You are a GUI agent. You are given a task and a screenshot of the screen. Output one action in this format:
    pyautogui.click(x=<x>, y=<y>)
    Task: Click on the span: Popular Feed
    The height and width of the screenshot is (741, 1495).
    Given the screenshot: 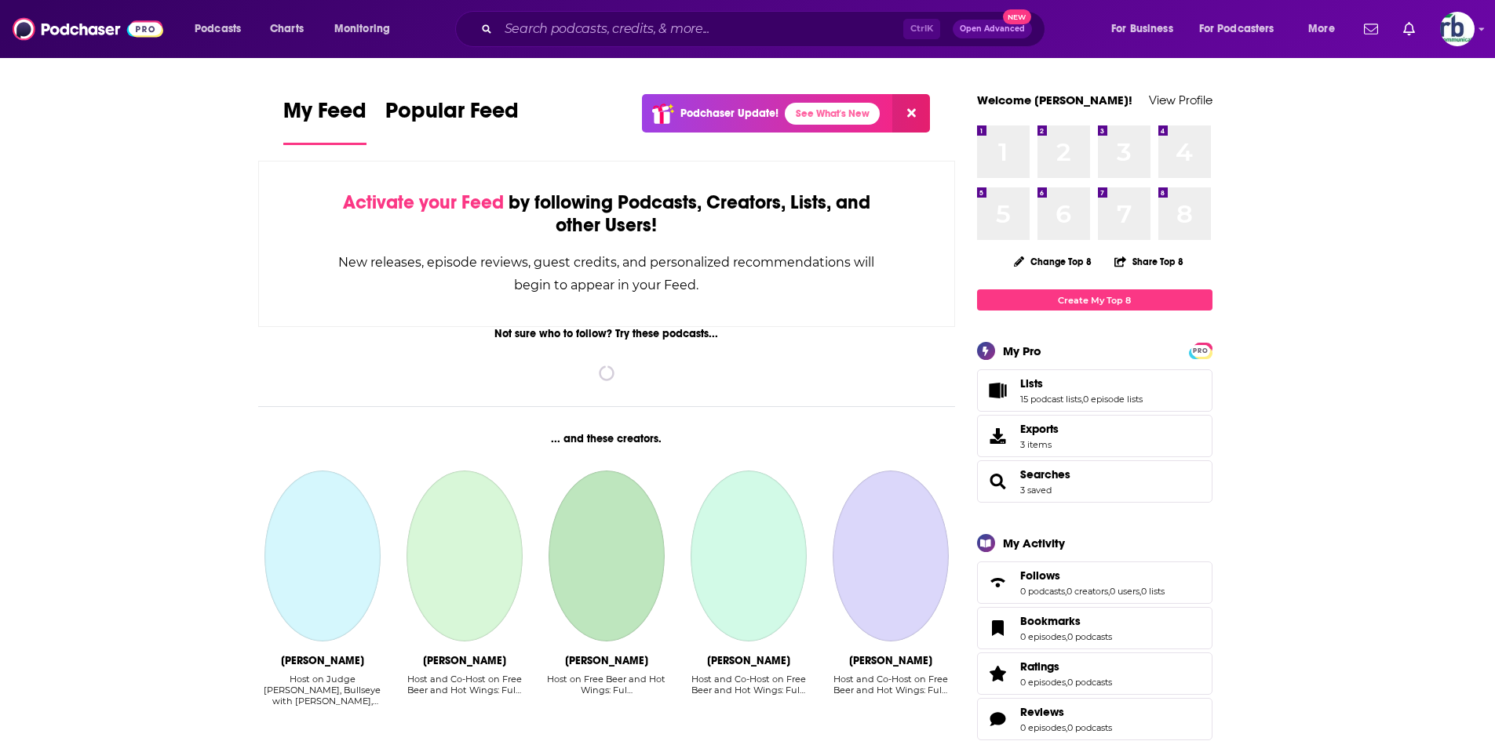 What is the action you would take?
    pyautogui.click(x=452, y=115)
    